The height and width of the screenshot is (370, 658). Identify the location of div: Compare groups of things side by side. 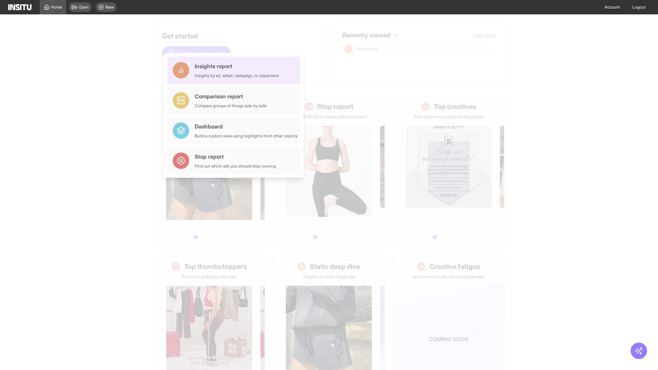
(231, 106).